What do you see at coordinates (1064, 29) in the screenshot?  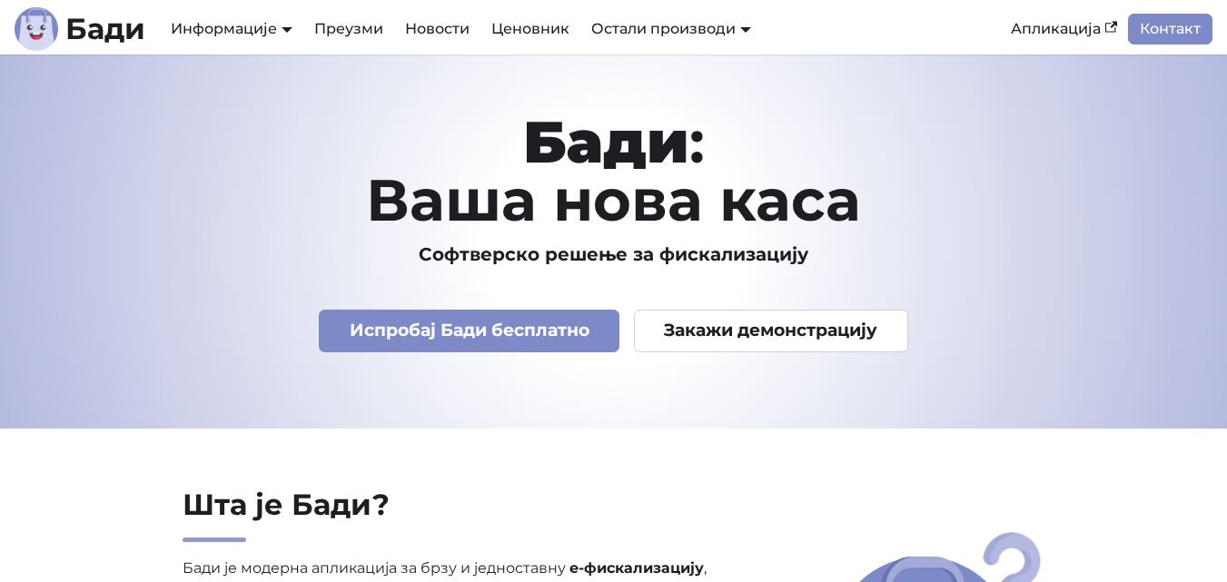 I see `a: Апликација` at bounding box center [1064, 29].